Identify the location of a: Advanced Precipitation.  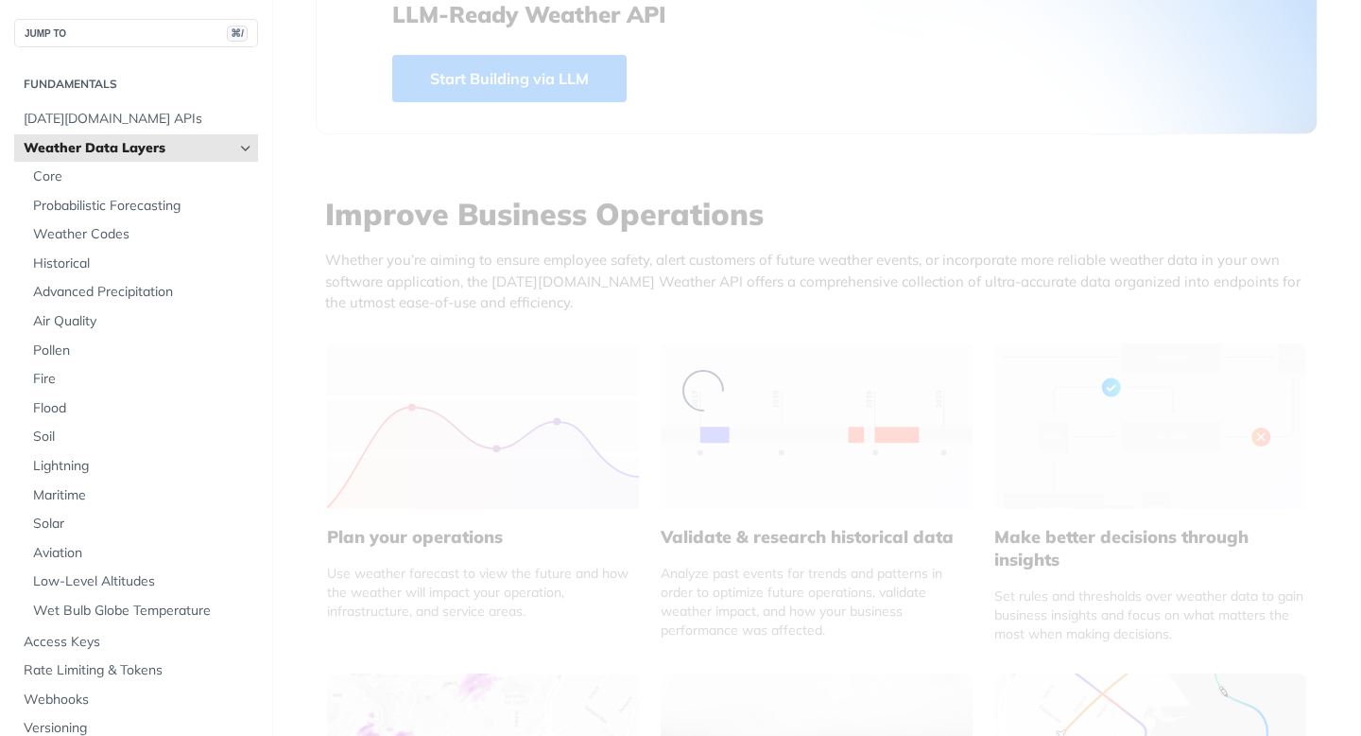
(141, 292).